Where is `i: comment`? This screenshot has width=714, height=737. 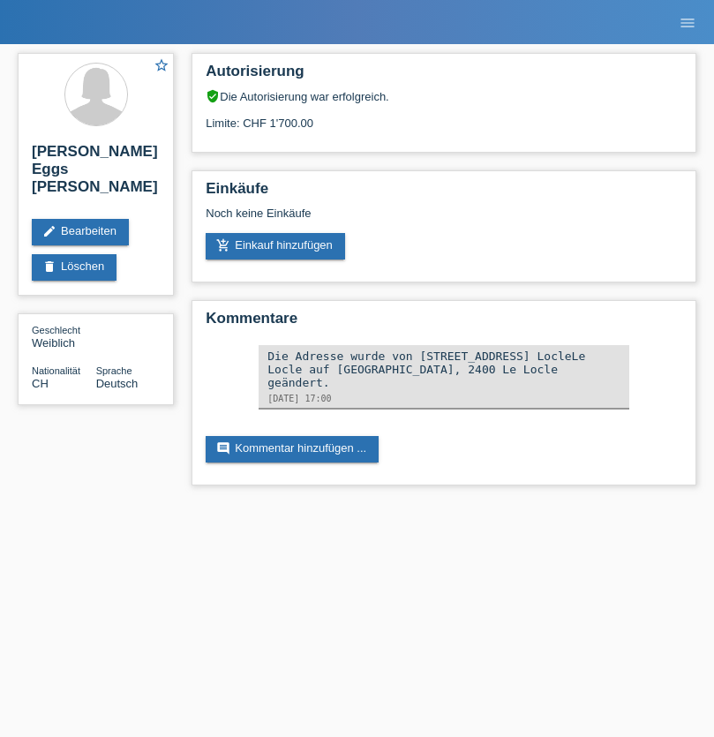
i: comment is located at coordinates (223, 448).